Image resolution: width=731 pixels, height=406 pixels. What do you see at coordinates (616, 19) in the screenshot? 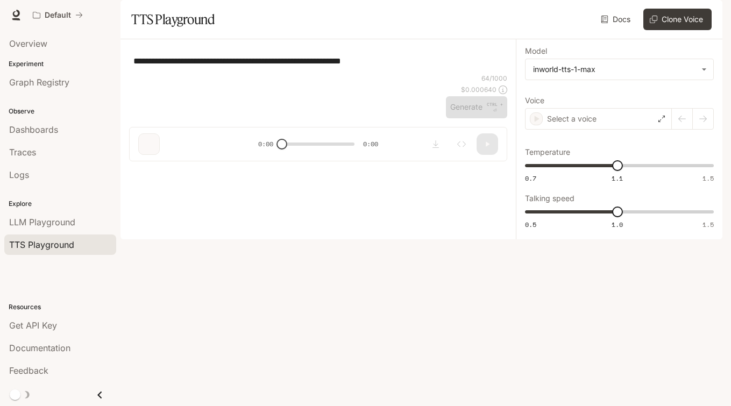
I see `a: Docs` at bounding box center [616, 19].